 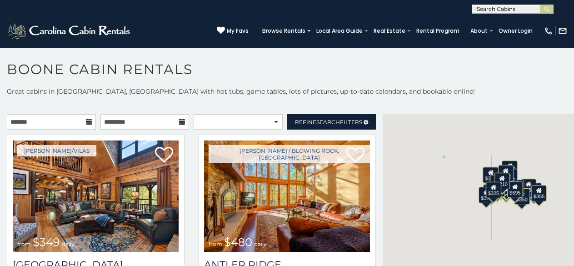 What do you see at coordinates (238, 31) in the screenshot?
I see `span: My Favs` at bounding box center [238, 31].